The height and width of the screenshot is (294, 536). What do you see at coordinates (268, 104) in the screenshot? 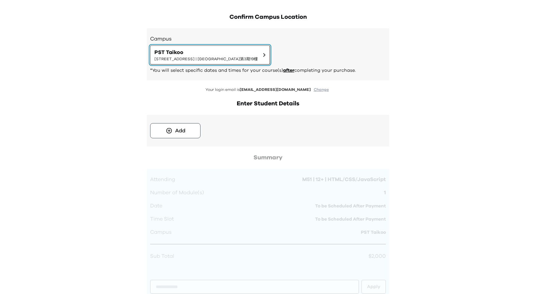
I see `h2: Enter Student Details` at bounding box center [268, 104].